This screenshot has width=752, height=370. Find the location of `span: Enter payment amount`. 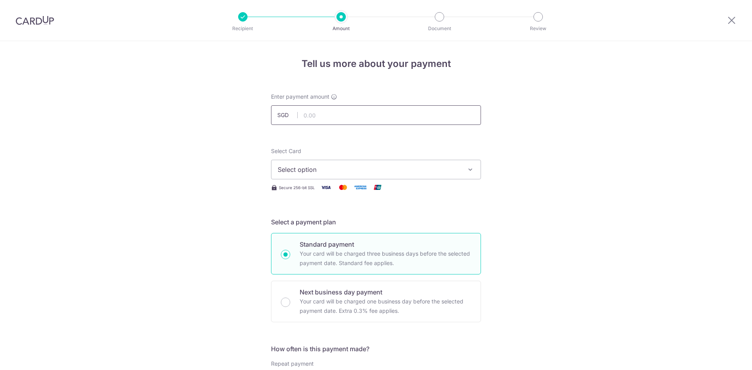

span: Enter payment amount is located at coordinates (300, 97).